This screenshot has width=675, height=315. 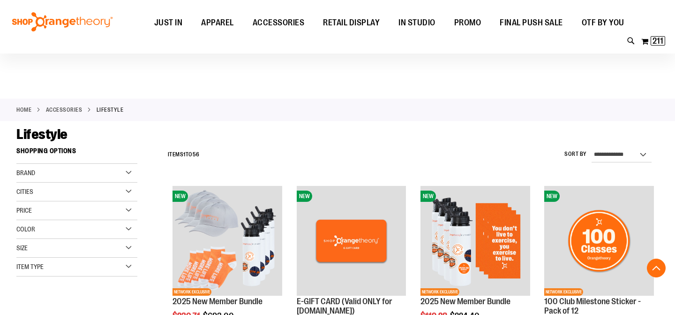 What do you see at coordinates (599, 241) in the screenshot?
I see `img: 100 Club Milestone Sticker - Pack of 12` at bounding box center [599, 241].